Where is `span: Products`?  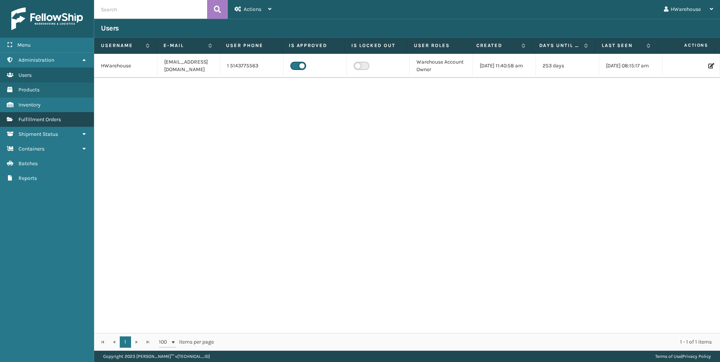
span: Products is located at coordinates (29, 90).